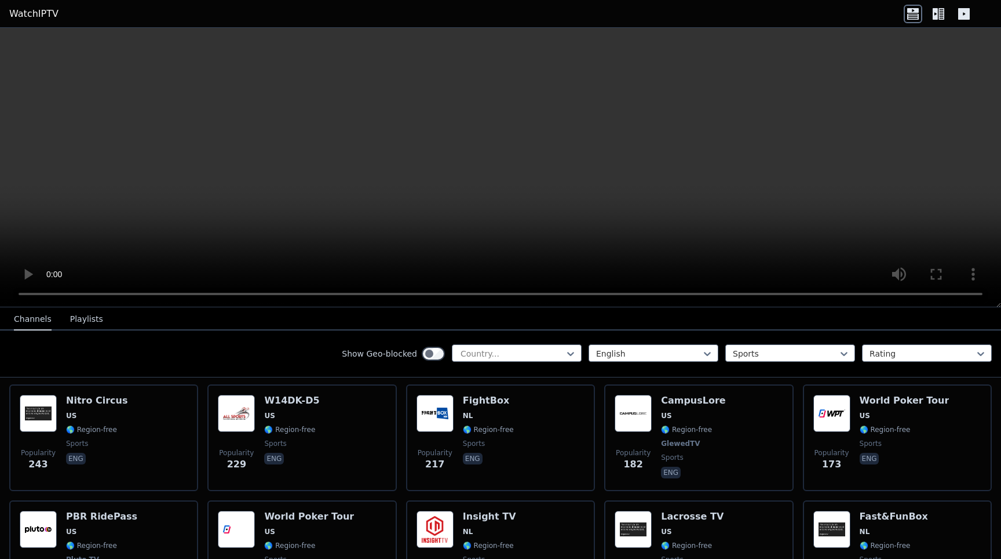  I want to click on h6: Insight TV, so click(490, 516).